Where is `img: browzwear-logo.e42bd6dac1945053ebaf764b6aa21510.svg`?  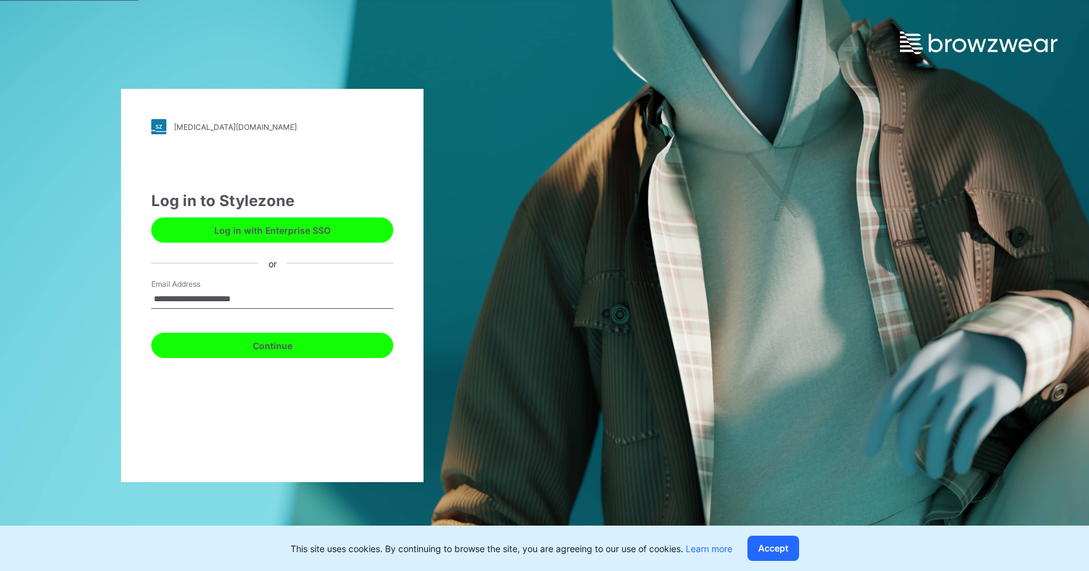
img: browzwear-logo.e42bd6dac1945053ebaf764b6aa21510.svg is located at coordinates (979, 43).